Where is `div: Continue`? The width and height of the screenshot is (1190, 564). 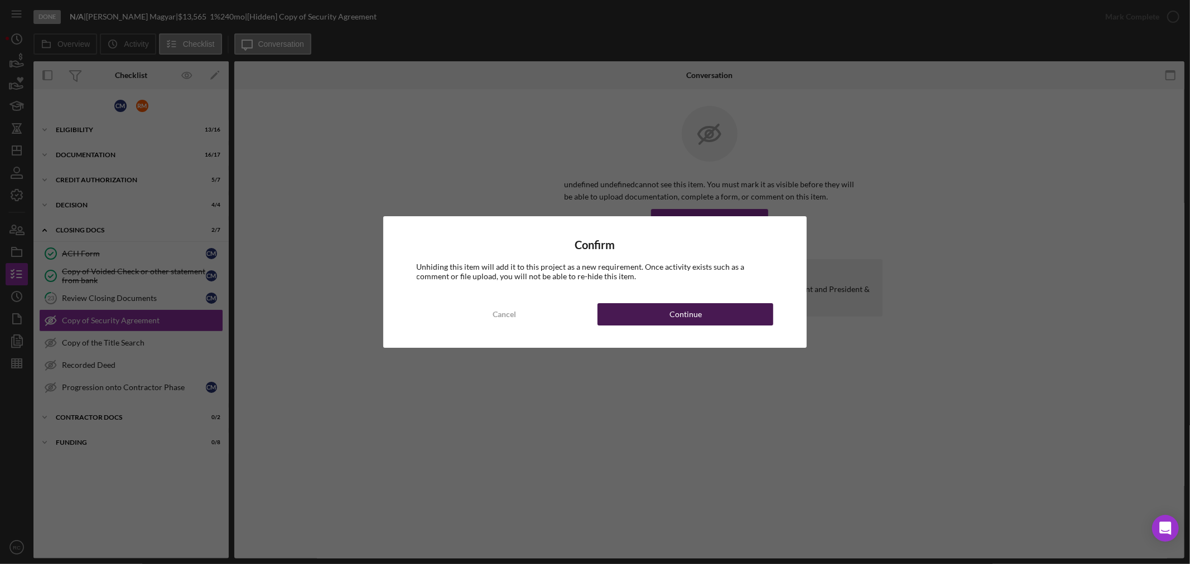
div: Continue is located at coordinates (685, 315).